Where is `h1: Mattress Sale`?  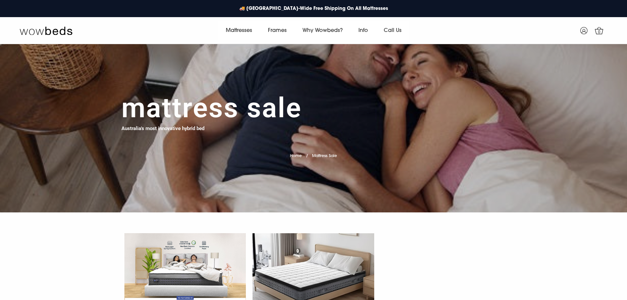
h1: Mattress Sale is located at coordinates (212, 108).